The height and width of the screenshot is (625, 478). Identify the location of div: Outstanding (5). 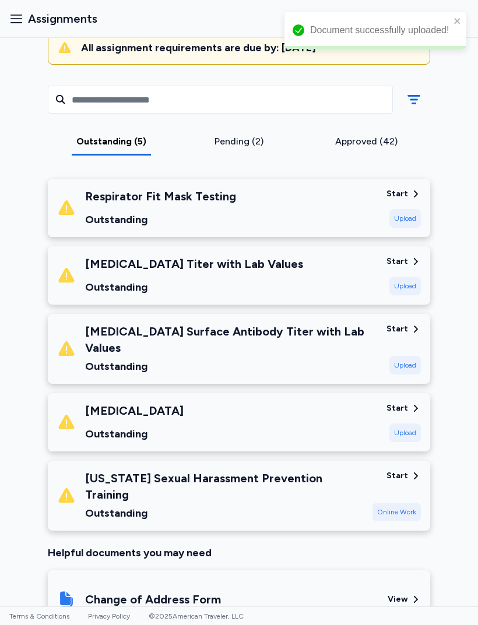
(111, 142).